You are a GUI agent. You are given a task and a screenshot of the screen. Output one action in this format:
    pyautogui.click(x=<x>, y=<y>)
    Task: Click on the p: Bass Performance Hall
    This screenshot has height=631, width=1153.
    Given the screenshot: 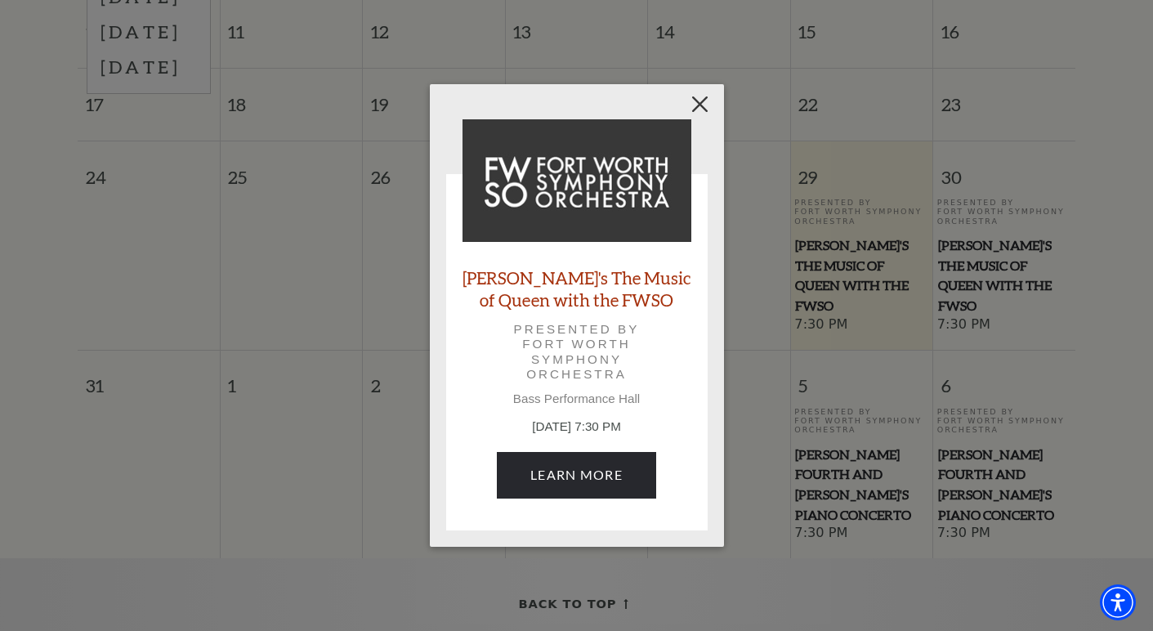 What is the action you would take?
    pyautogui.click(x=577, y=399)
    